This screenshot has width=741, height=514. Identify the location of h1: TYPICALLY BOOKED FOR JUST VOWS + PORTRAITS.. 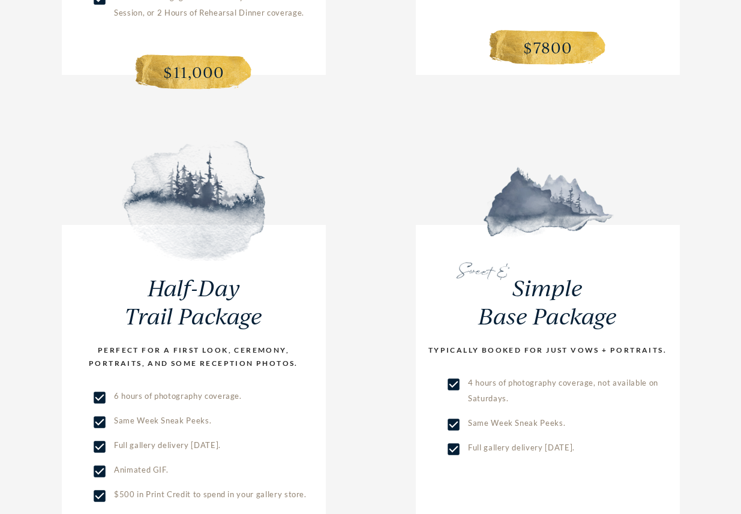
(548, 351).